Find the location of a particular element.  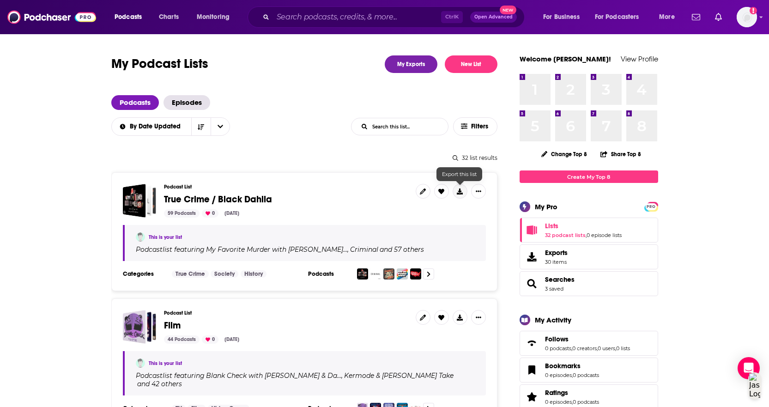

button: Show profile menu is located at coordinates (746, 17).